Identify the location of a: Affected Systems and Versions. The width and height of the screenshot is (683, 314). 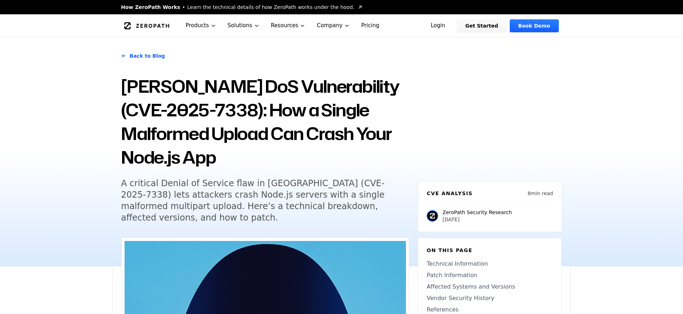
(490, 287).